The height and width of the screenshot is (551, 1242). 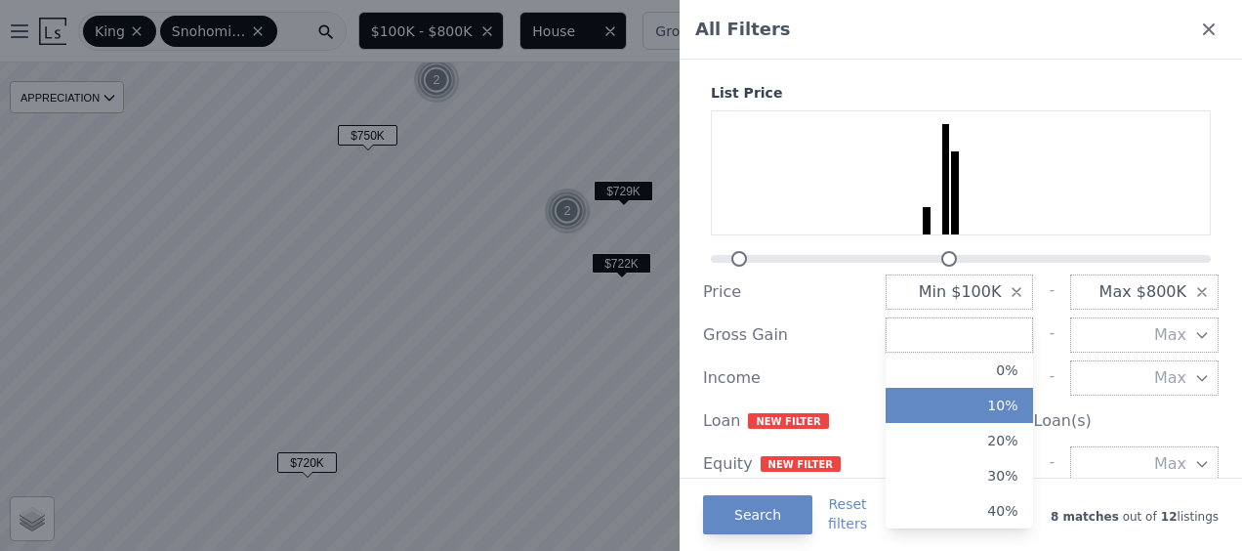 What do you see at coordinates (758, 515) in the screenshot?
I see `button: Search` at bounding box center [758, 515].